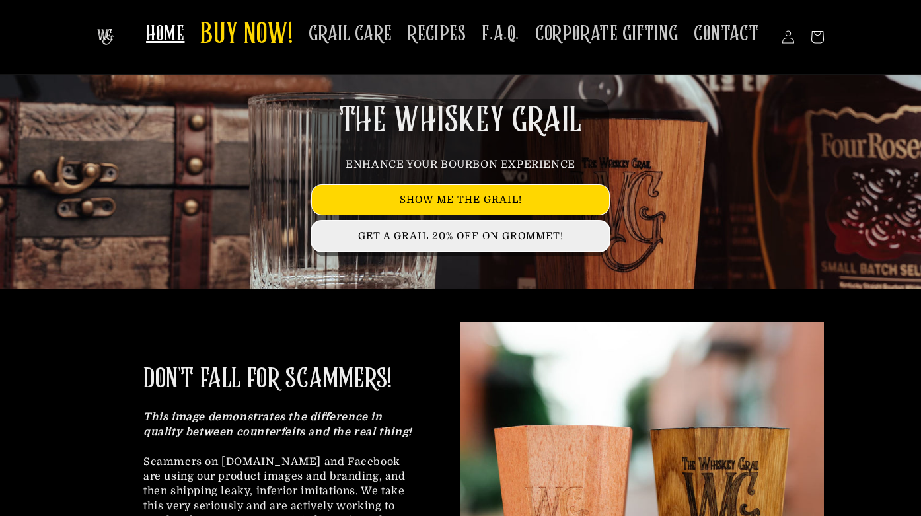 The image size is (921, 516). Describe the element at coordinates (437, 34) in the screenshot. I see `span: RECIPES` at that location.